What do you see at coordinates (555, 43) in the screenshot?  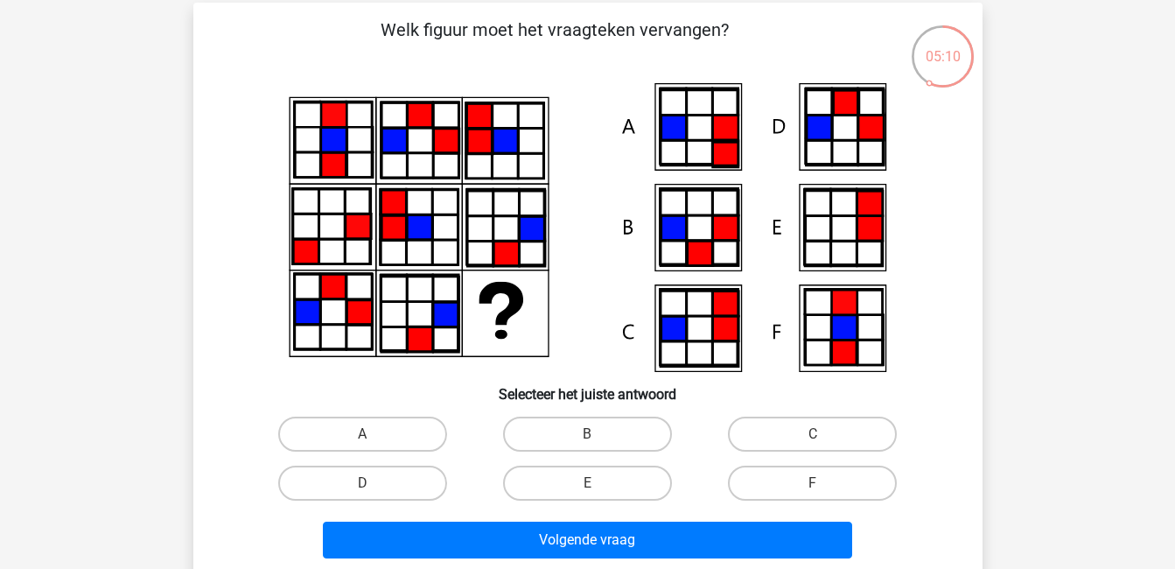 I see `p: Welk figuur moet het vraagteken vervangen?` at bounding box center [555, 43].